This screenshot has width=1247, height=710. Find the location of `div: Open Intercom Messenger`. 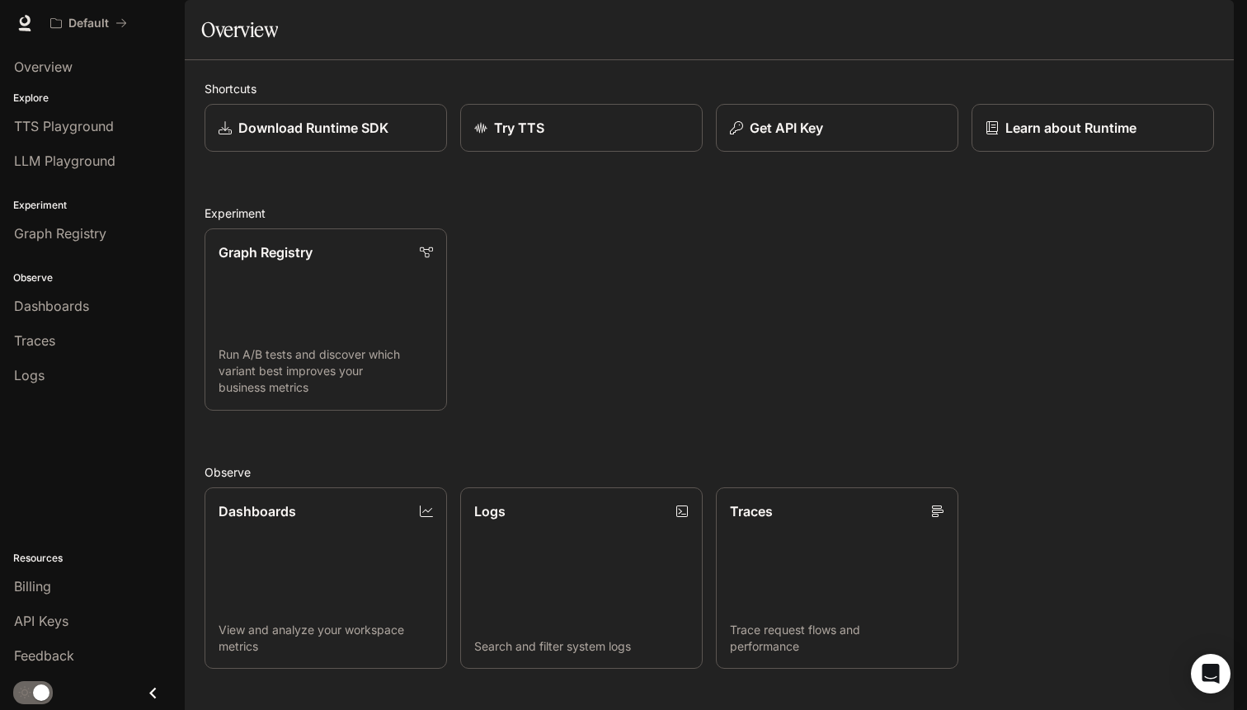

div: Open Intercom Messenger is located at coordinates (1210, 674).